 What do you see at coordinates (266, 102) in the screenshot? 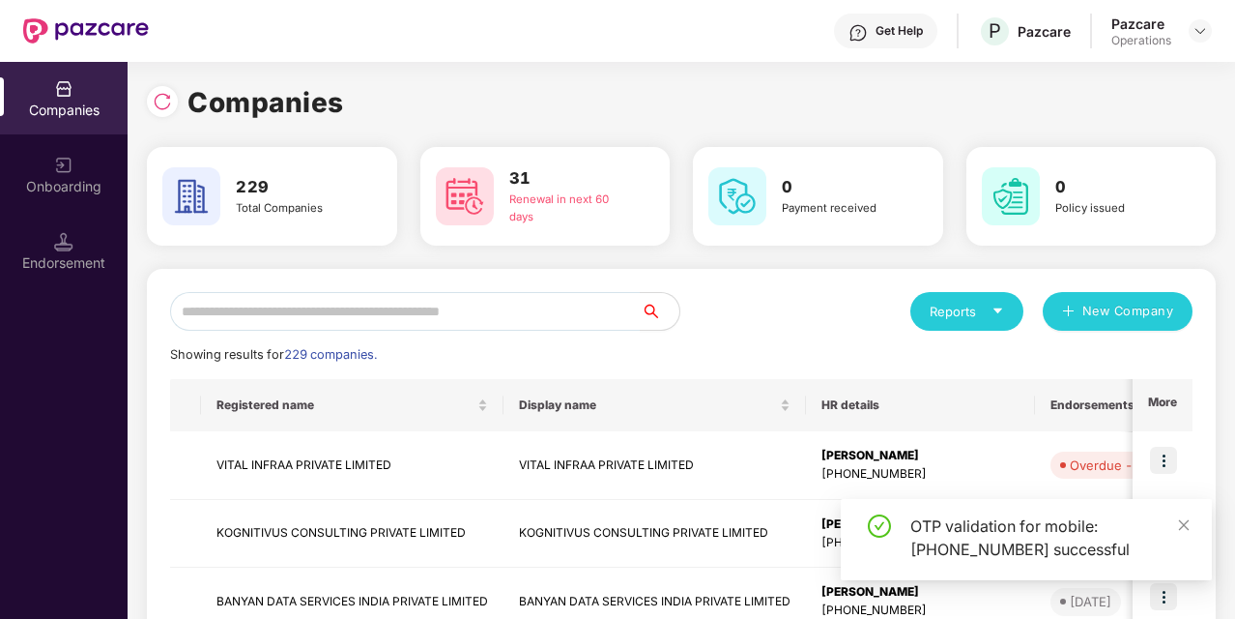
I see `h1: Companies` at bounding box center [266, 102].